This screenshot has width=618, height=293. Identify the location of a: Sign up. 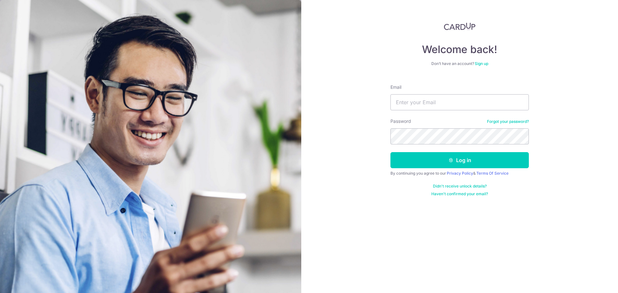
(482, 63).